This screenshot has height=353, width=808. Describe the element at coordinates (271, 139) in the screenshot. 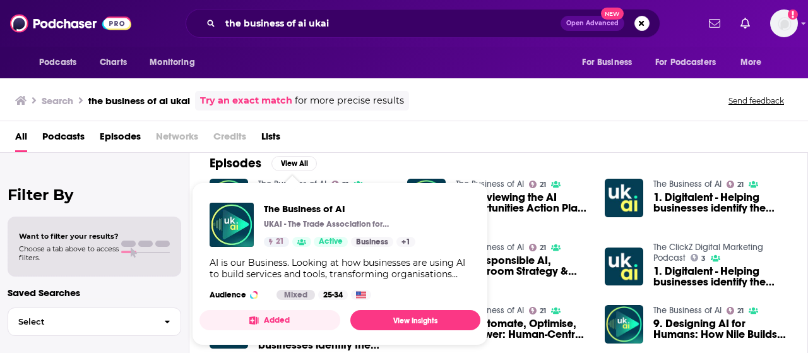

I see `a: Lists` at that location.